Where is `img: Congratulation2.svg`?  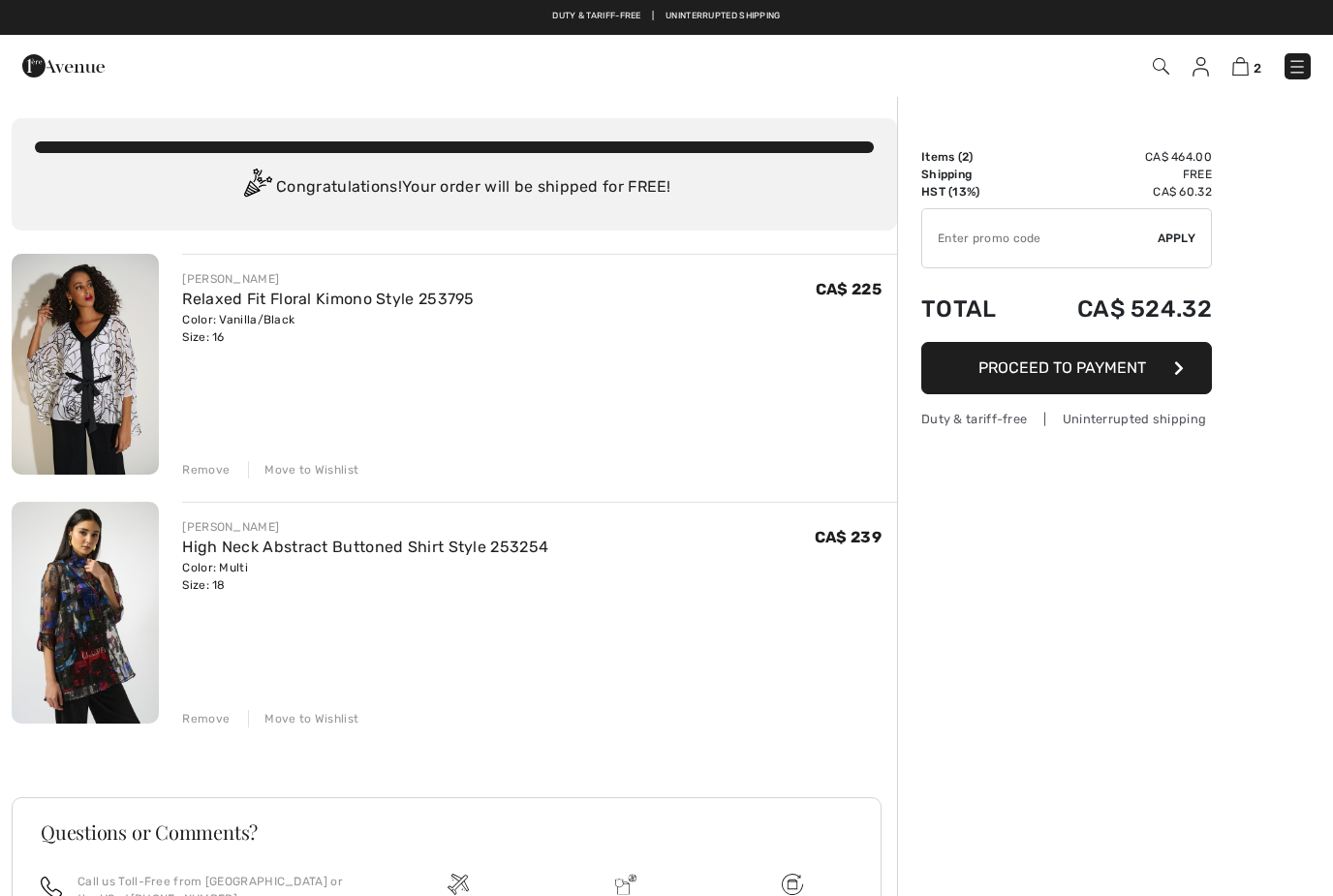 img: Congratulation2.svg is located at coordinates (257, 188).